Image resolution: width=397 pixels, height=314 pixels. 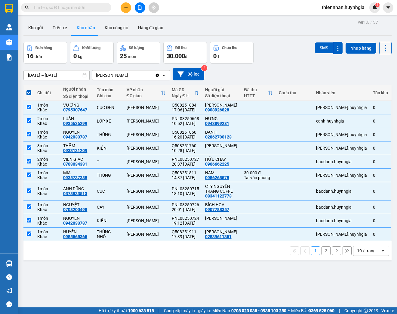 I want to click on div: Tên món, so click(x=109, y=90).